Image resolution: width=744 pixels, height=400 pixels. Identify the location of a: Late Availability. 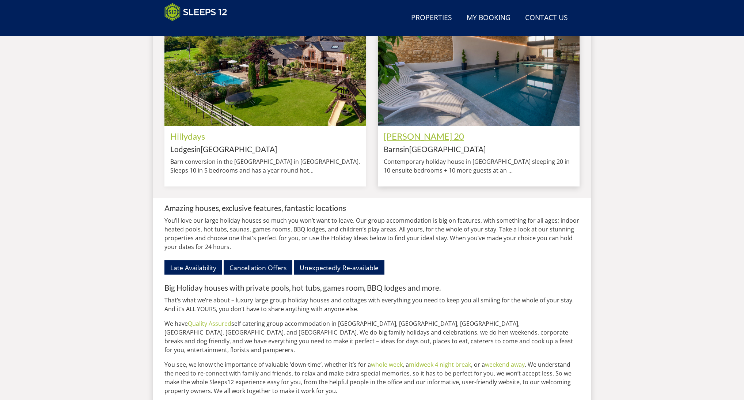
(193, 267).